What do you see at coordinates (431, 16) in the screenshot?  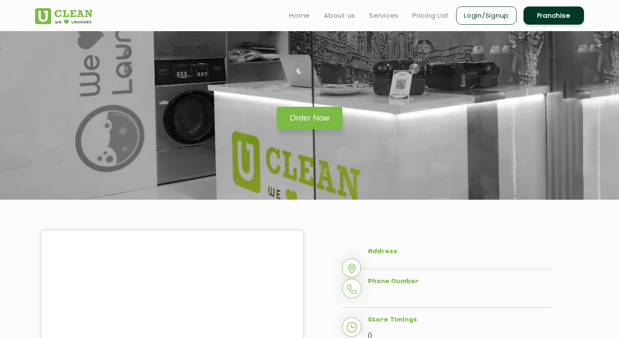 I see `a: Pricing List` at bounding box center [431, 16].